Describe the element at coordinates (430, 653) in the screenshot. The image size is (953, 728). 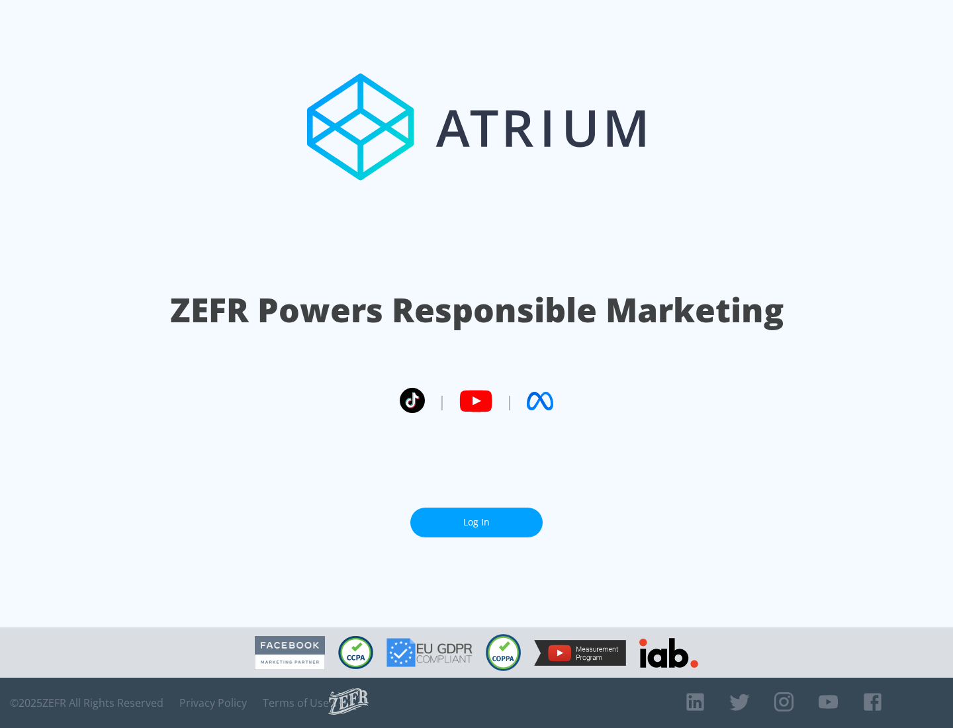
I see `img: GDPR Compliant` at that location.